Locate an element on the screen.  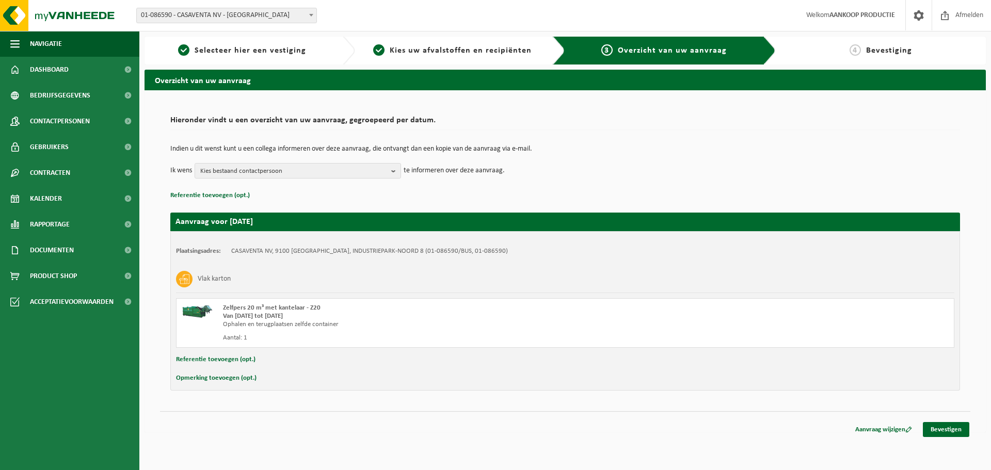
span: Acceptatievoorwaarden is located at coordinates (72, 302).